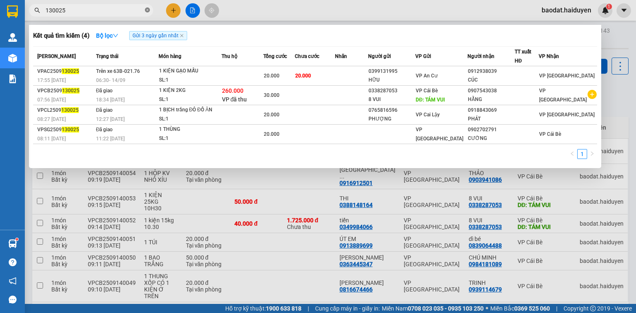 This screenshot has height=313, width=636. Describe the element at coordinates (592, 154) in the screenshot. I see `span: right` at that location.